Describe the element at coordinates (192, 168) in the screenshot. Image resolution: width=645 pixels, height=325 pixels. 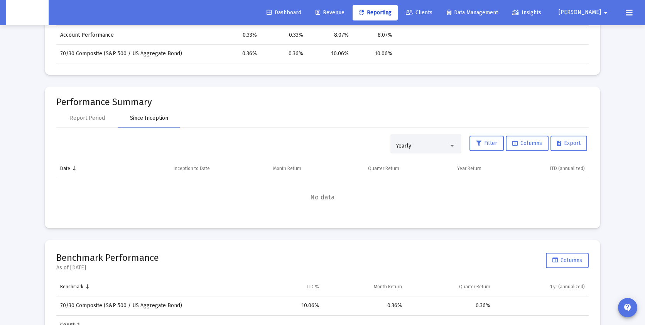
I see `div: Inception to Date` at that location.